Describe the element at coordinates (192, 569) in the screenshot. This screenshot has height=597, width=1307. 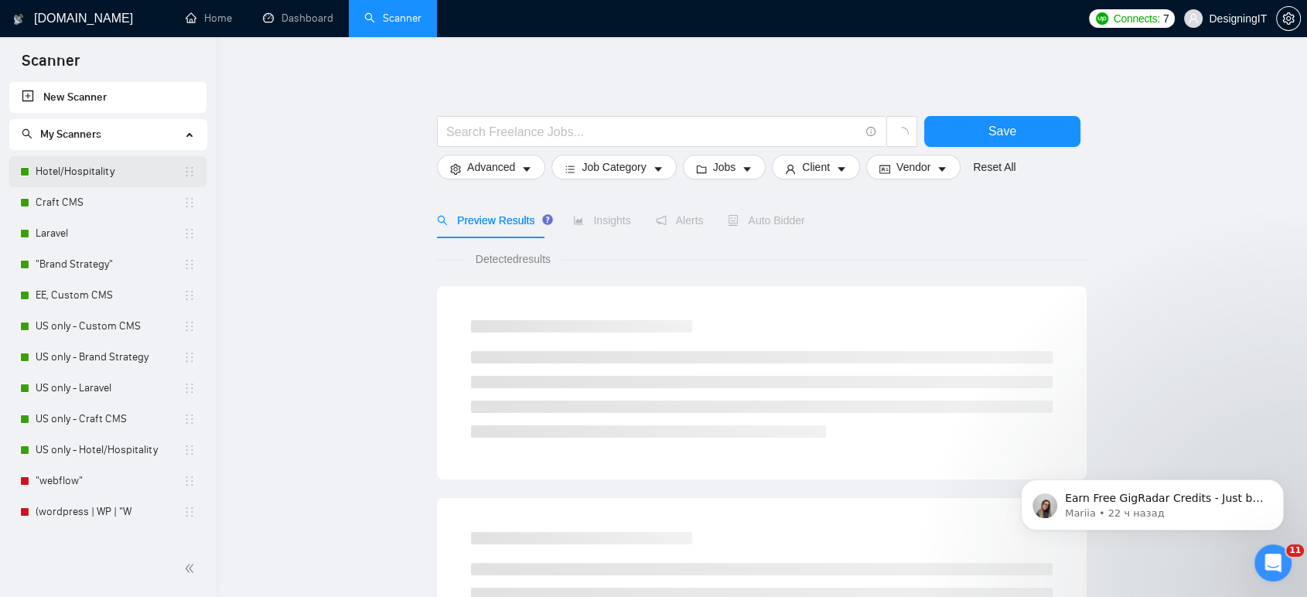
I see `span: double-left` at that location.